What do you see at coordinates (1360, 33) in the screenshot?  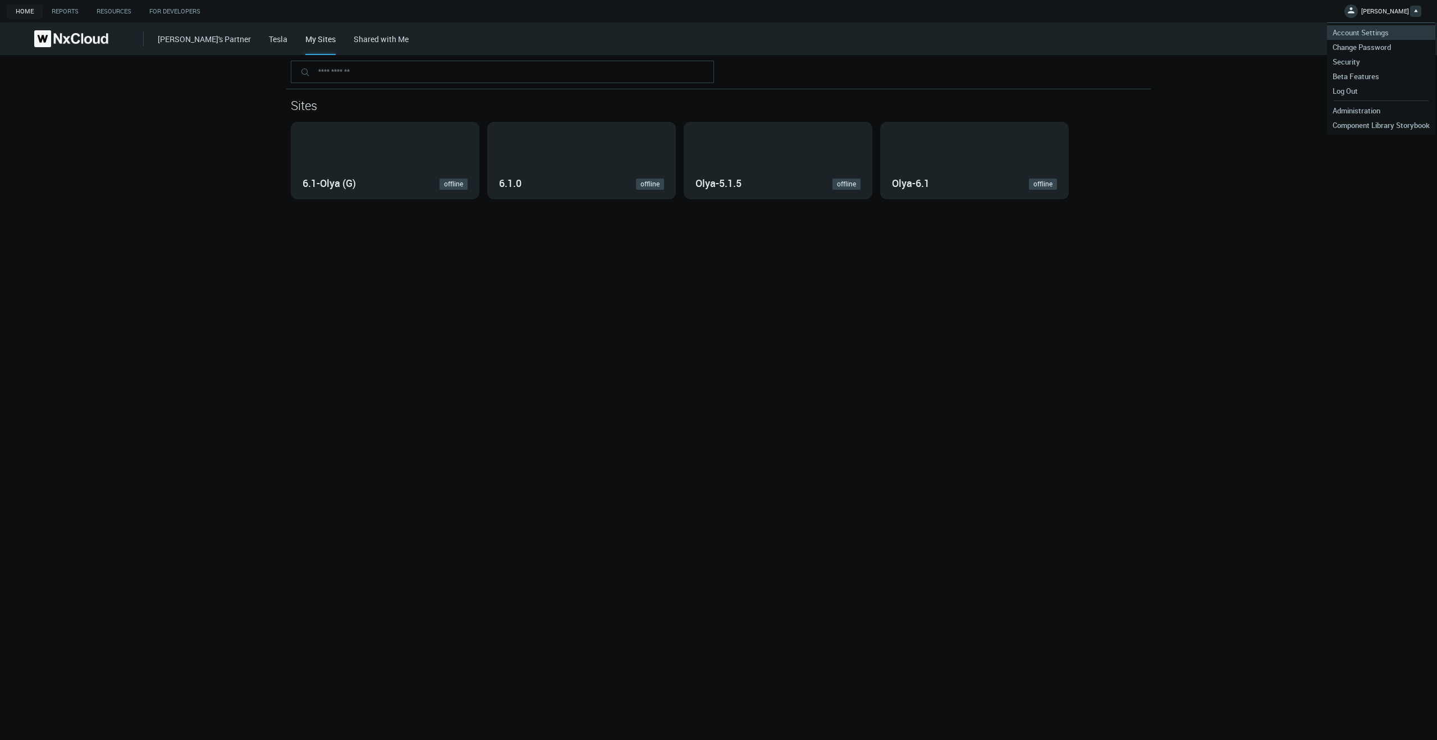 I see `span: Account Settings` at bounding box center [1360, 33].